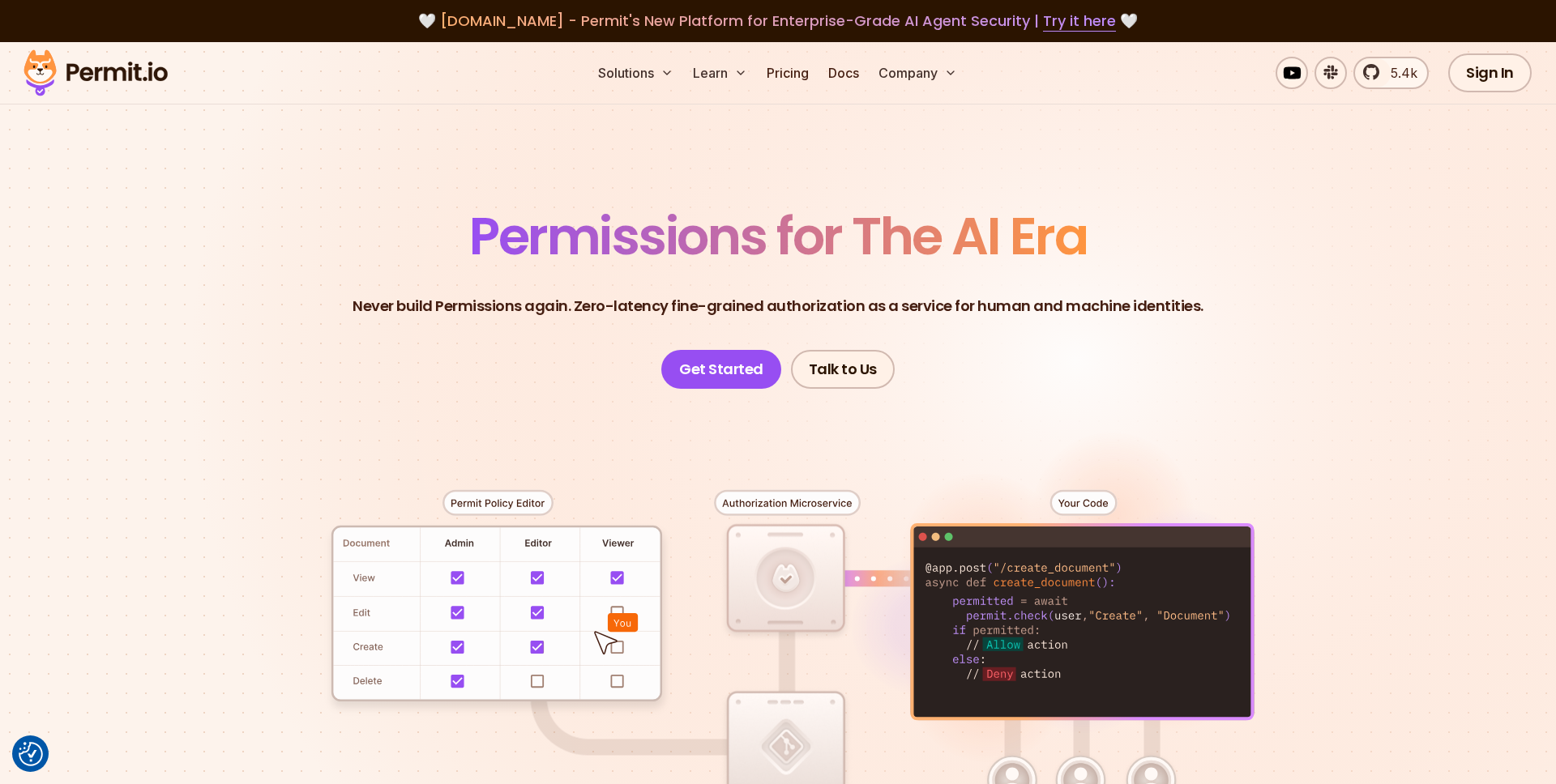 The width and height of the screenshot is (1556, 784). I want to click on p: Never build Permissions again. Zero-latency fine-grained authorization as a service for human and..., so click(778, 306).